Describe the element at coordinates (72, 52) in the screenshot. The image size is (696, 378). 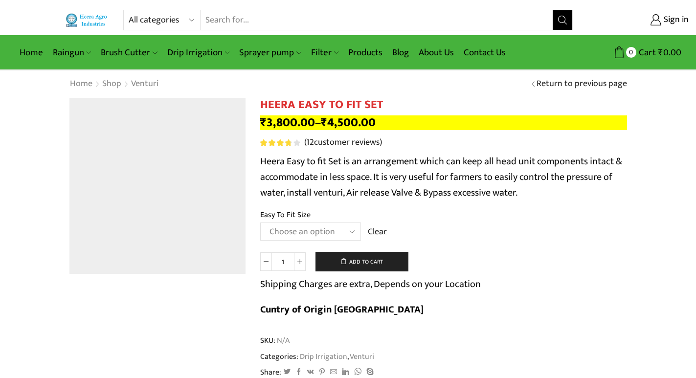
I see `a: Raingun` at that location.